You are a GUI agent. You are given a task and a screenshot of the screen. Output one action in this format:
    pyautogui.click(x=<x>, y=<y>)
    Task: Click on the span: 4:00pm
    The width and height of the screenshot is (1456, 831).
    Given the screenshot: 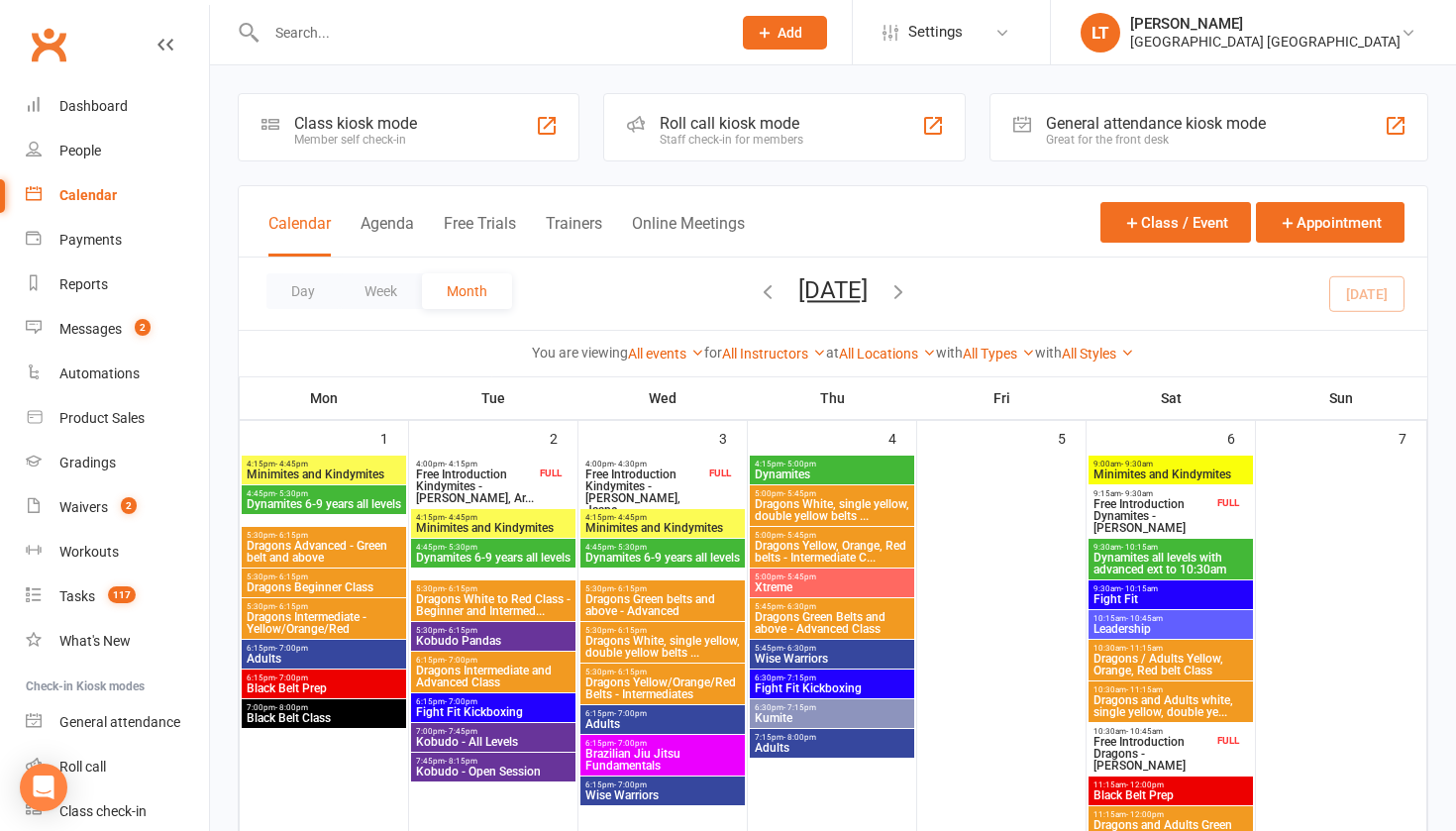 What is the action you would take?
    pyautogui.click(x=475, y=463)
    